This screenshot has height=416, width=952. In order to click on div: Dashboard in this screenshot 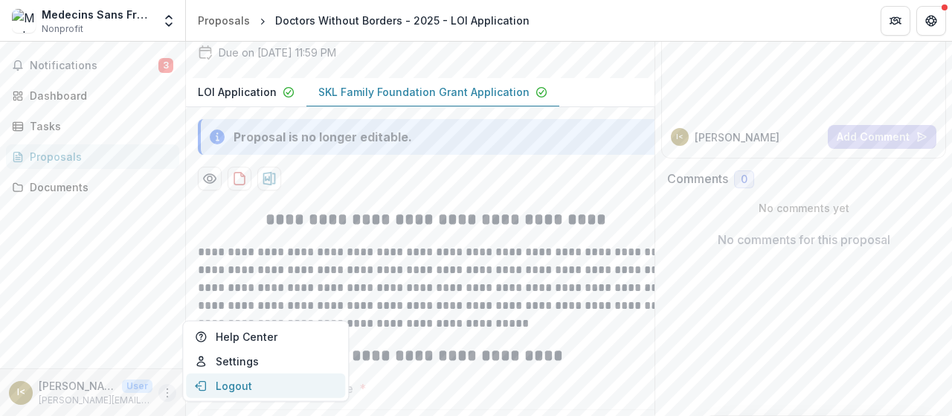, I will do `click(98, 95)`.